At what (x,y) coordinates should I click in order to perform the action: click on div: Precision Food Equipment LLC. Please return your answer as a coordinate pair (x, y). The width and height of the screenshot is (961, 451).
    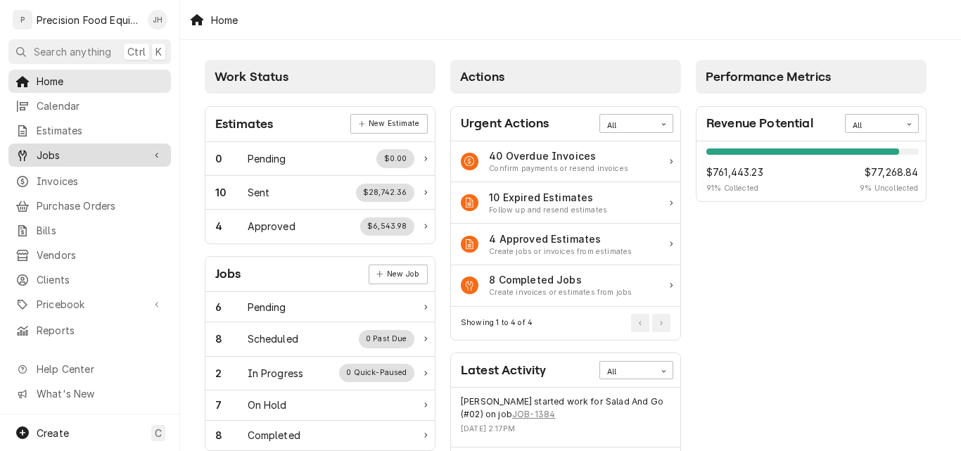
    Looking at the image, I should click on (88, 20).